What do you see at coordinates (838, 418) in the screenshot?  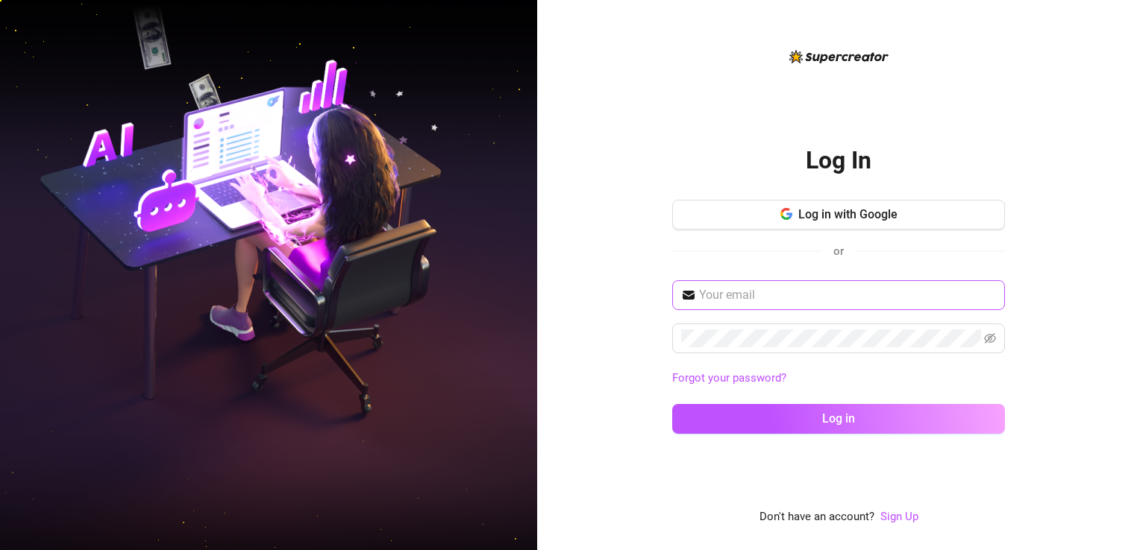 I see `span: Log in` at bounding box center [838, 418].